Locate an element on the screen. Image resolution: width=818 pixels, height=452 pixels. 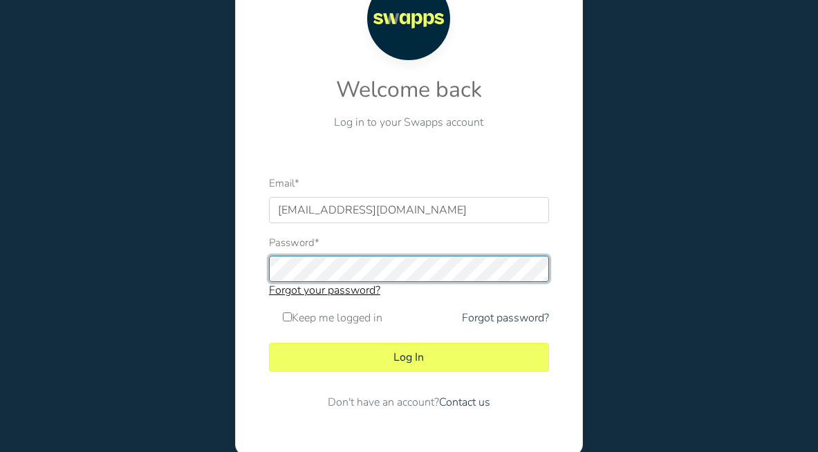
a: Contact us is located at coordinates (465, 402).